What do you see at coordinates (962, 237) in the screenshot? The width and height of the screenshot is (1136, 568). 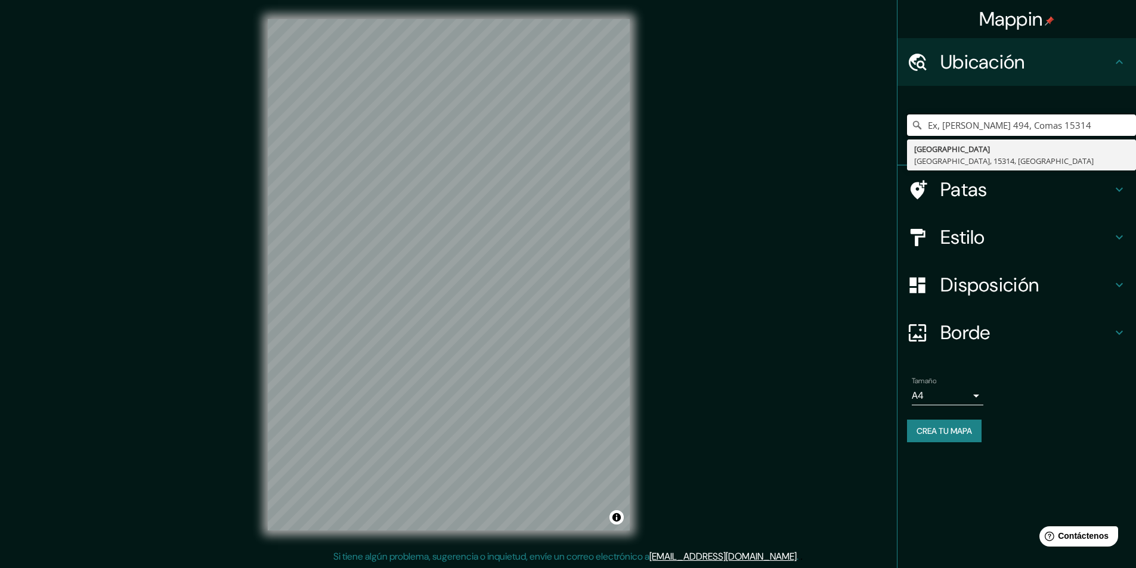 I see `font: Estilo` at bounding box center [962, 237].